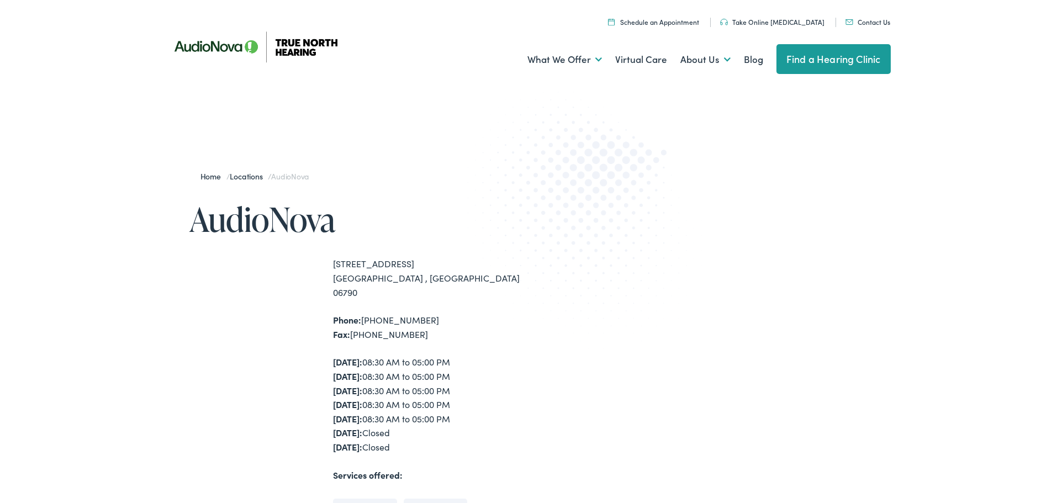 This screenshot has height=503, width=1052. I want to click on a: Contact Us, so click(867, 22).